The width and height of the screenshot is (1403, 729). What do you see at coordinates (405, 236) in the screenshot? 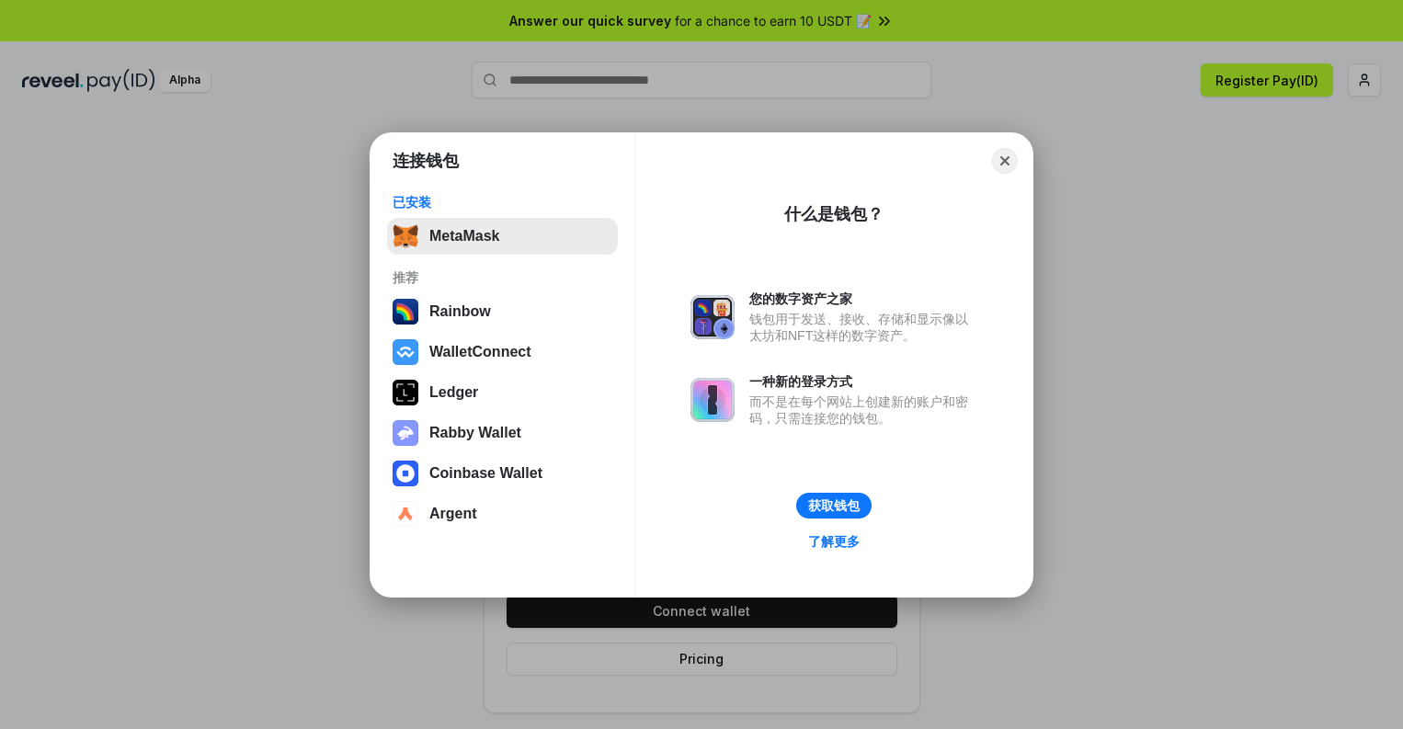
I see `img: svg+xml,%3Csvg%20fill%3D%22none%22%20height%3D%2233%22%20viewBox%3D%220%200%2035%2033%22%20width%...` at bounding box center [405, 236].